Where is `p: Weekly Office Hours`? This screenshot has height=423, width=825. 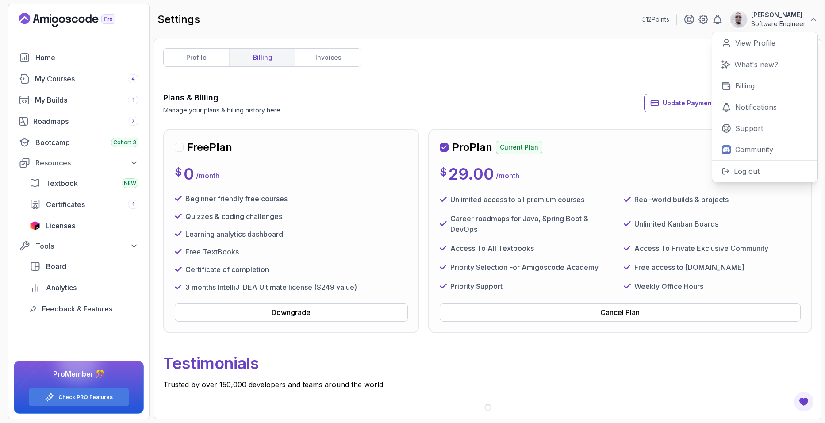 p: Weekly Office Hours is located at coordinates (669, 286).